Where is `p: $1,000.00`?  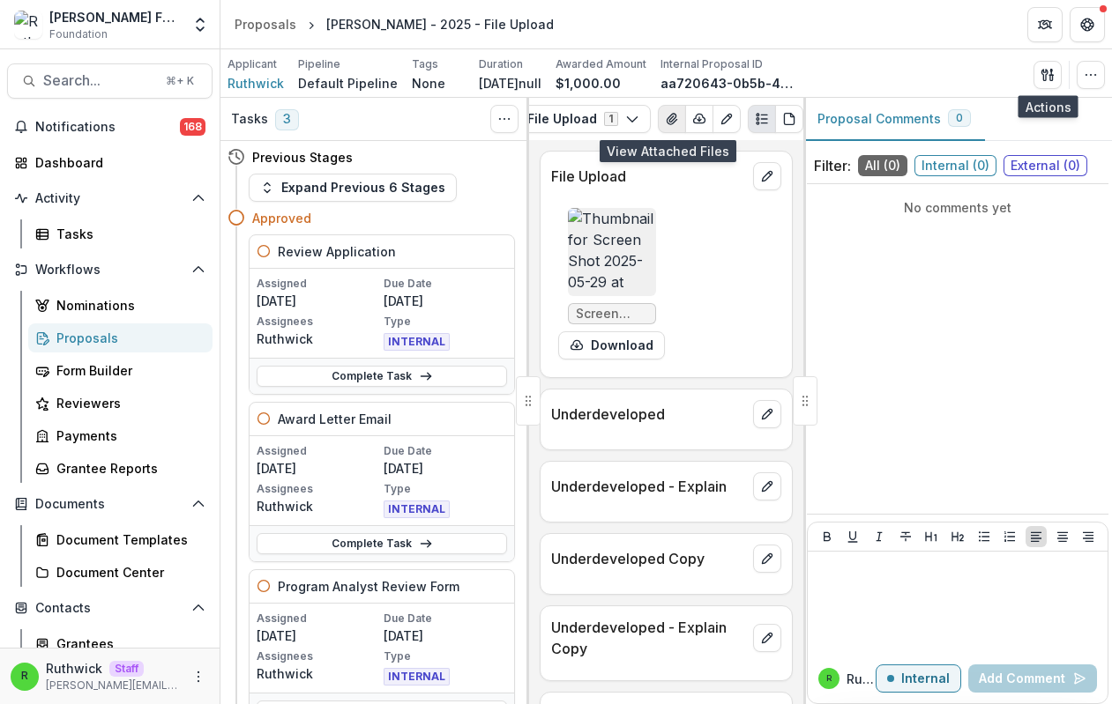
p: $1,000.00 is located at coordinates (588, 83).